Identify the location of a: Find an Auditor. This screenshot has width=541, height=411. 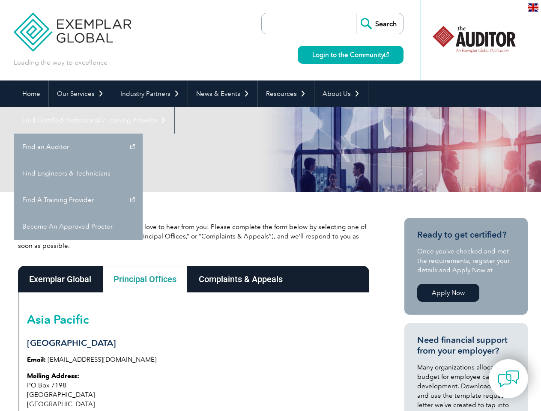
(78, 147).